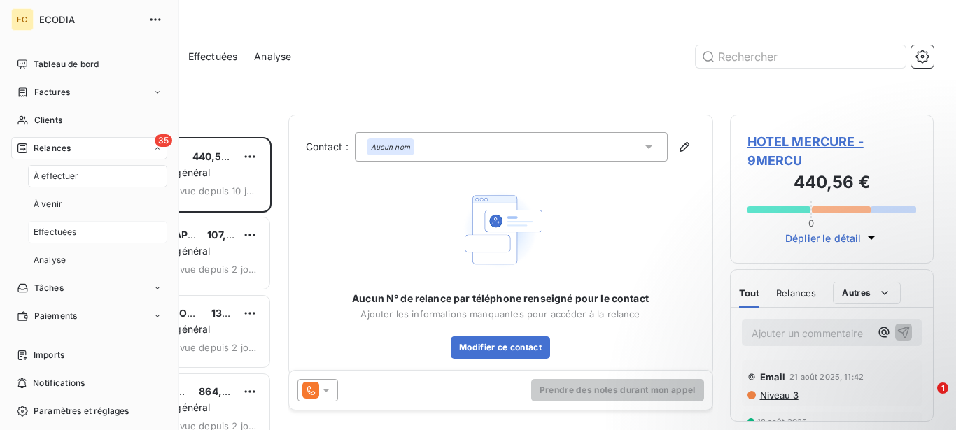 This screenshot has height=430, width=956. What do you see at coordinates (227, 234) in the screenshot?
I see `span: 107,98 €` at bounding box center [227, 234].